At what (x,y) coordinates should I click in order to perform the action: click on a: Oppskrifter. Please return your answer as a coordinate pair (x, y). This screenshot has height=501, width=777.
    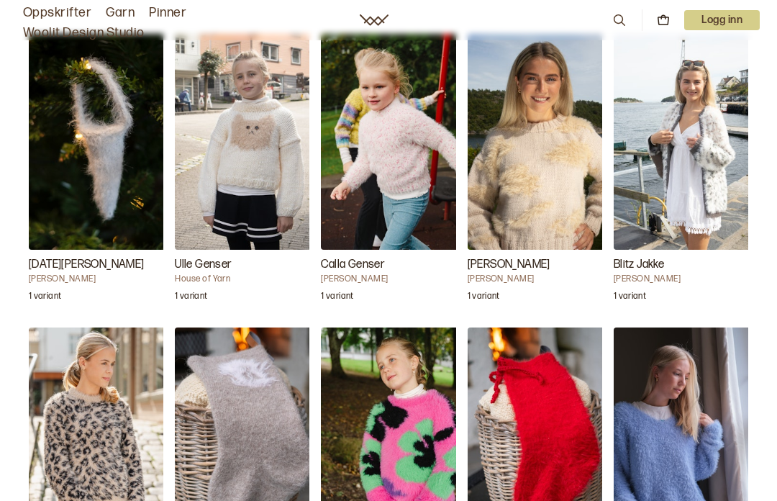
    Looking at the image, I should click on (57, 13).